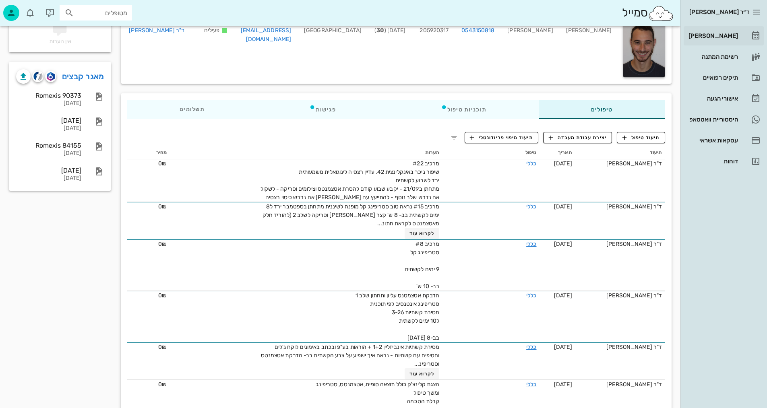  I want to click on a: 0543150818, so click(478, 31).